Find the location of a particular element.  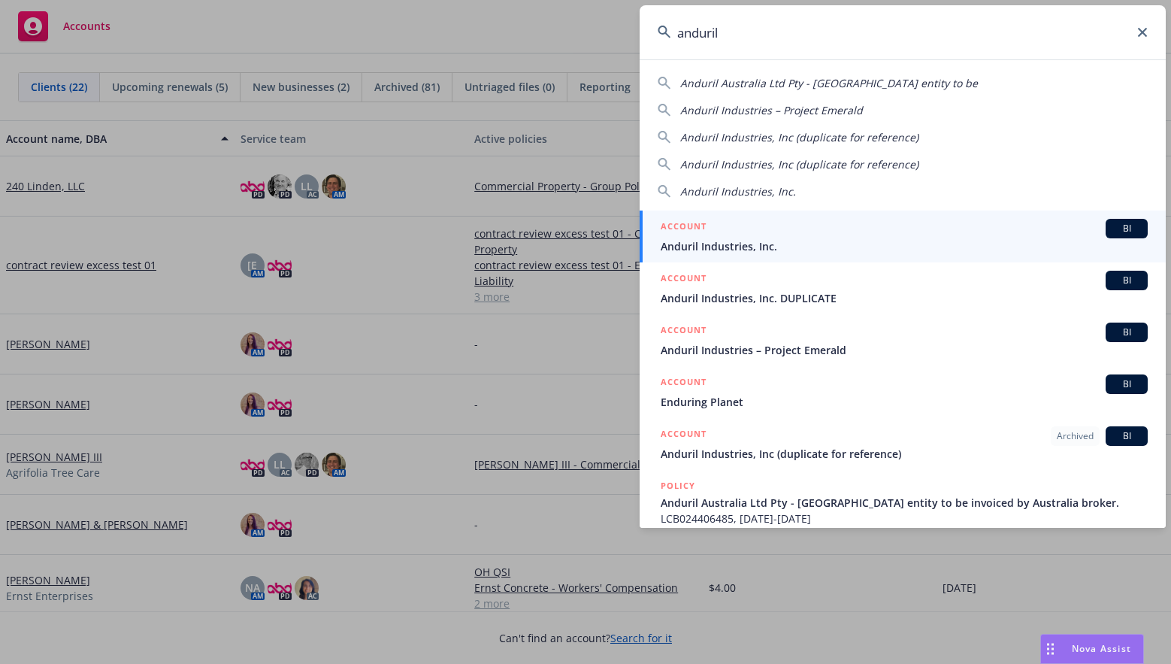

a: ACCOUNTBIEnduring Planet is located at coordinates (903, 392).